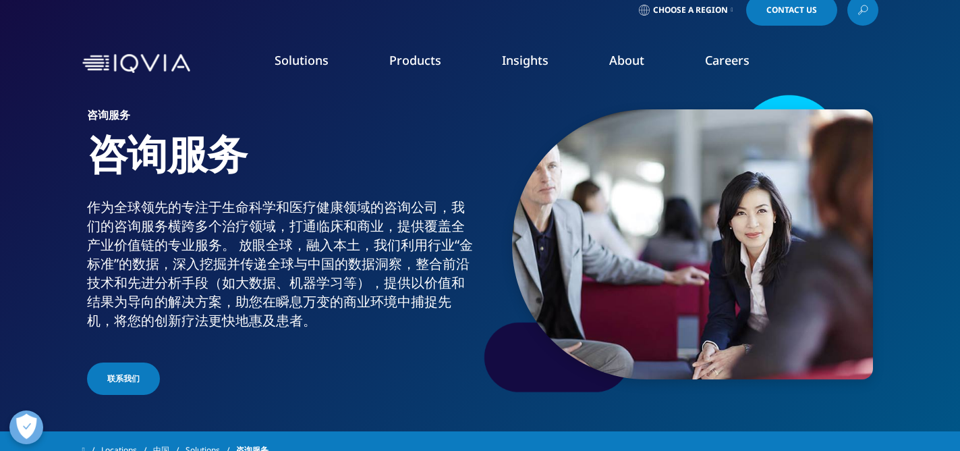  I want to click on h1: 咨询服务, so click(281, 163).